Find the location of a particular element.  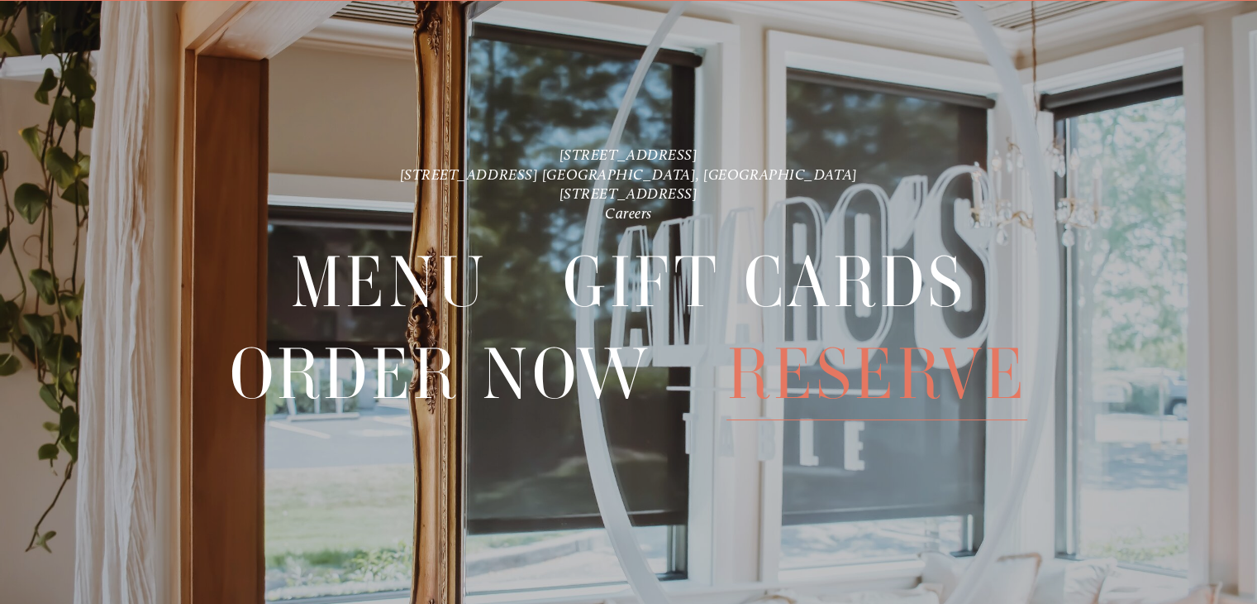

a: Order Now is located at coordinates (441, 374).